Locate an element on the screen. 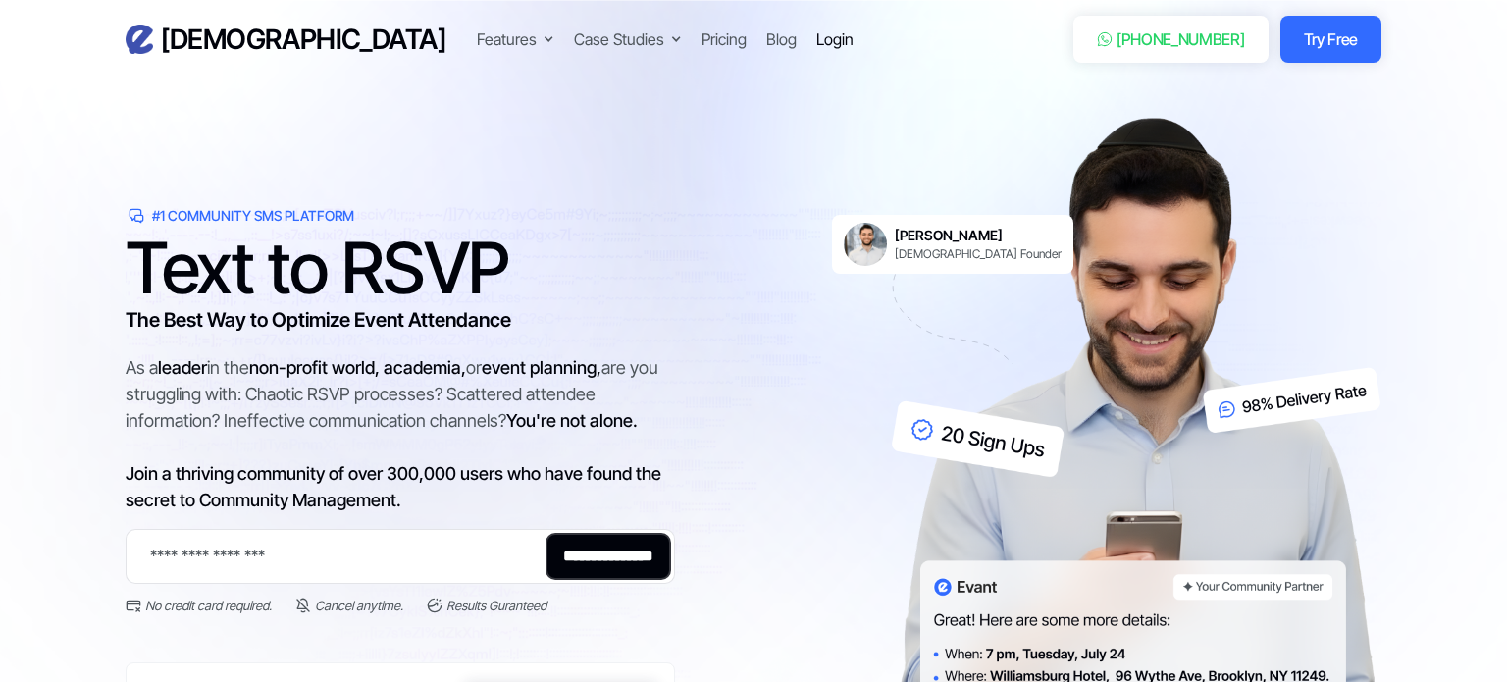 The image size is (1507, 682). div: #1 Community SMS Platform is located at coordinates (253, 216).